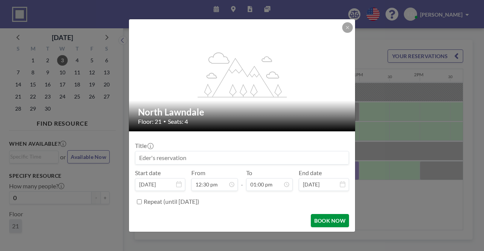  Describe the element at coordinates (242, 75) in the screenshot. I see `g: flex-grow: 1.2;` at that location.